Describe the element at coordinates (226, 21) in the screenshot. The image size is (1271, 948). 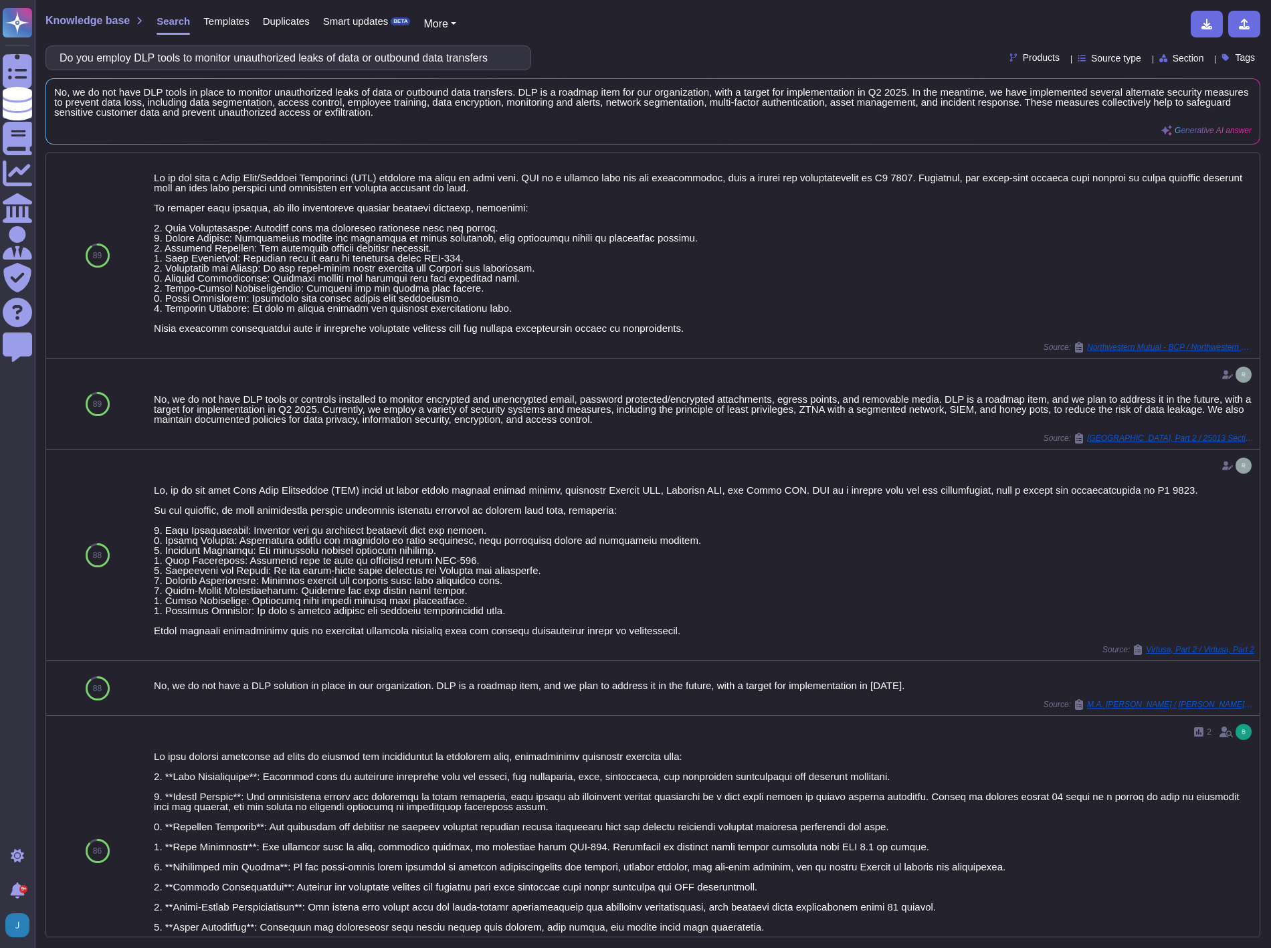
I see `span: Templates` at that location.